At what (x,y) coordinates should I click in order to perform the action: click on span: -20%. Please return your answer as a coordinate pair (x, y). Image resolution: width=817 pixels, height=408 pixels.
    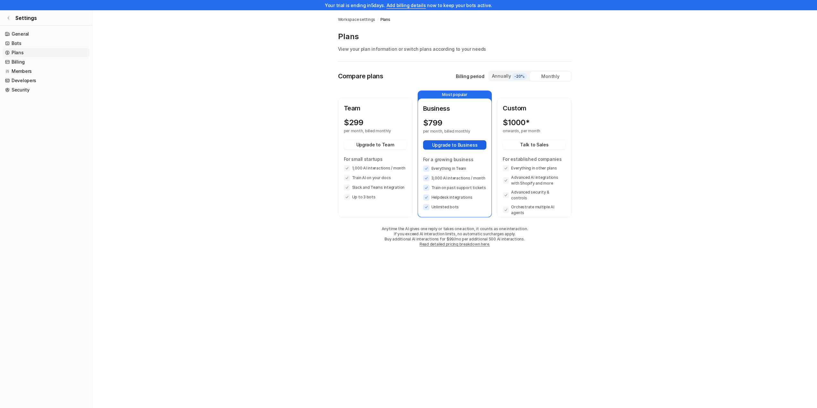
    Looking at the image, I should click on (520, 76).